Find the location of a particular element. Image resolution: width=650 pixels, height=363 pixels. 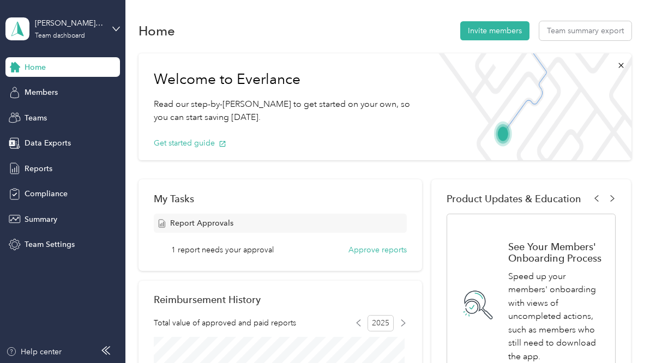

button: Help center is located at coordinates (34, 352).